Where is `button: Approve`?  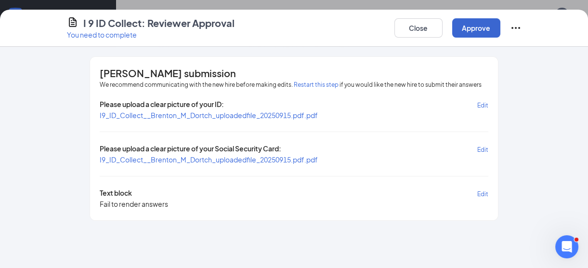
button: Approve is located at coordinates (476, 28).